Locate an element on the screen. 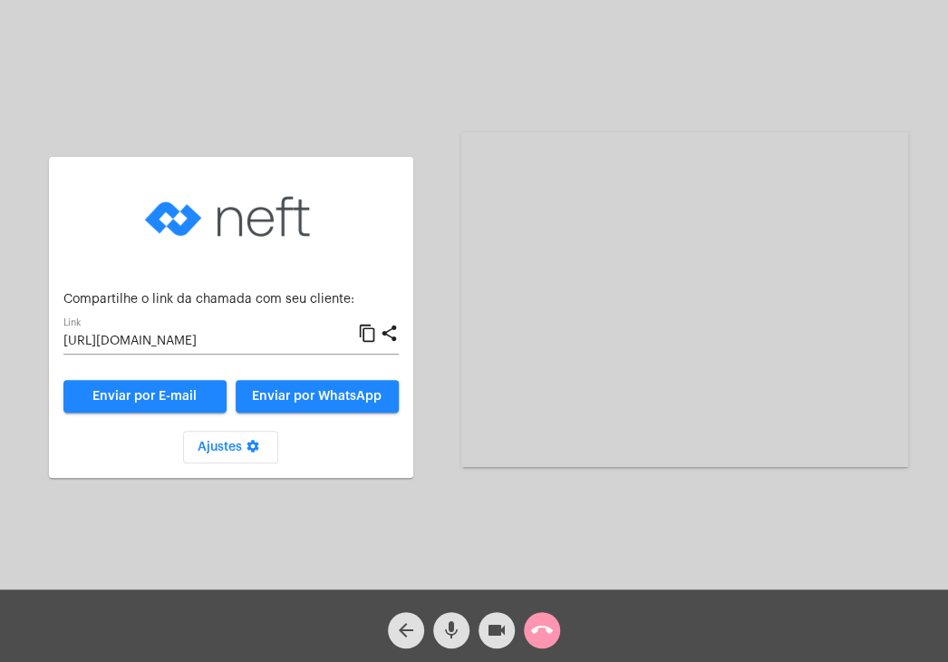  button: Ajustes is located at coordinates (230, 447).